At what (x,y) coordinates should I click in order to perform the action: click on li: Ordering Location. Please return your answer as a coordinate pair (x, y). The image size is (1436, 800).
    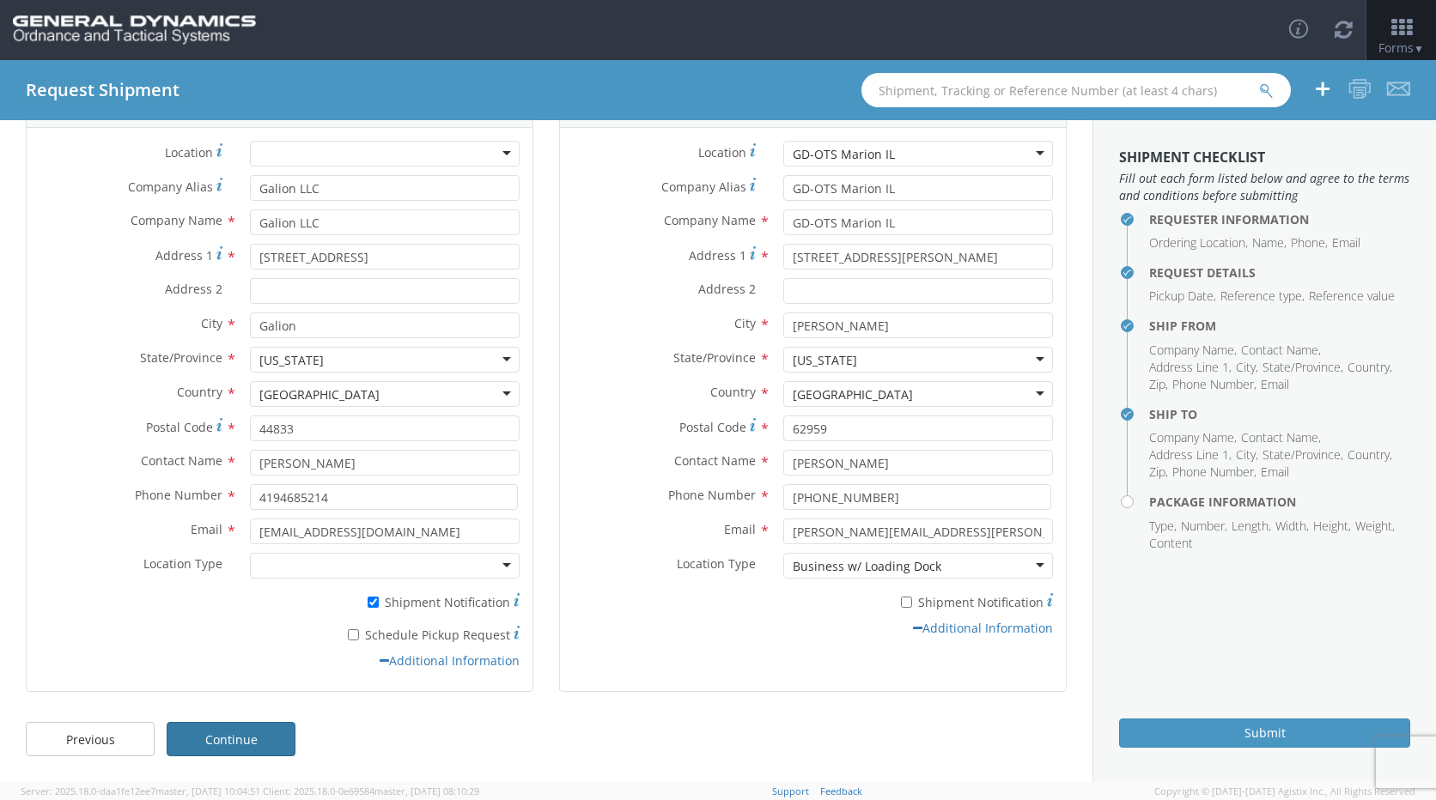
    Looking at the image, I should click on (1198, 243).